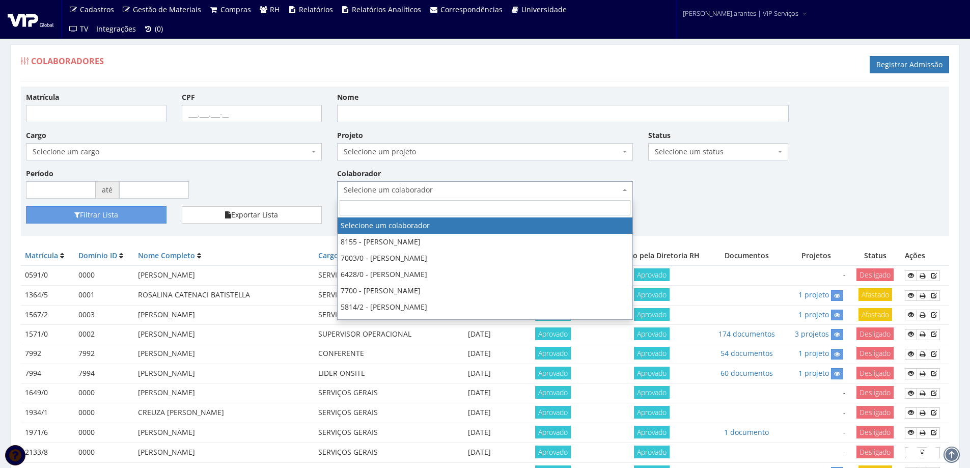 The height and width of the screenshot is (468, 970). I want to click on span: Universidade, so click(544, 9).